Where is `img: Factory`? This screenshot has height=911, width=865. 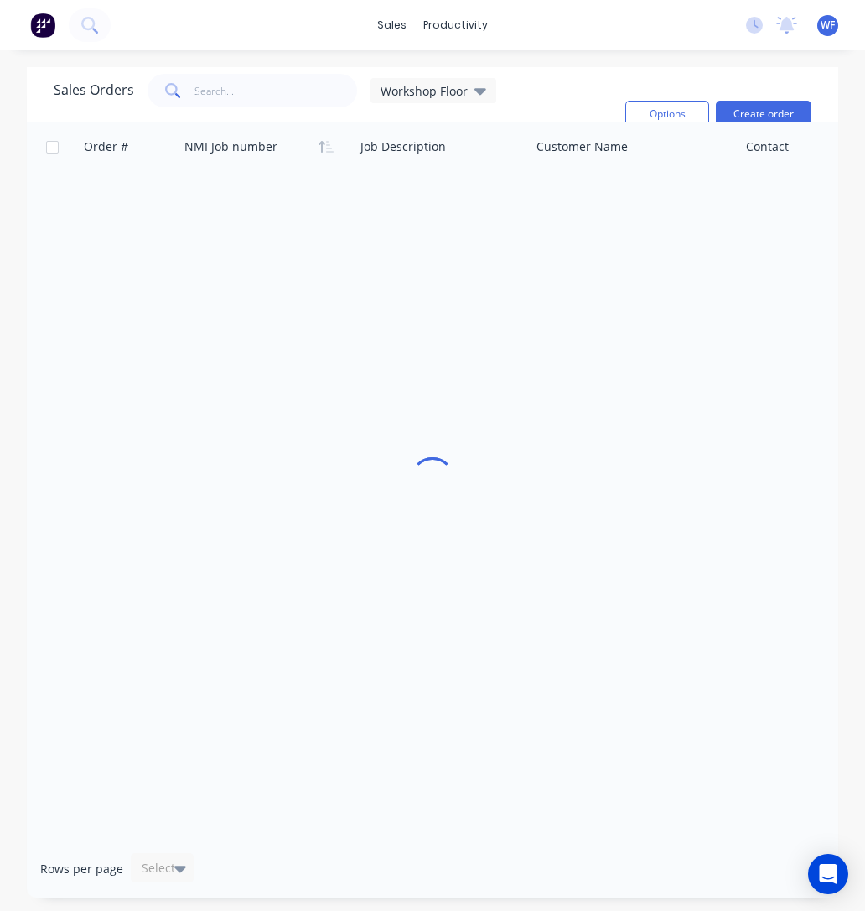
img: Factory is located at coordinates (43, 25).